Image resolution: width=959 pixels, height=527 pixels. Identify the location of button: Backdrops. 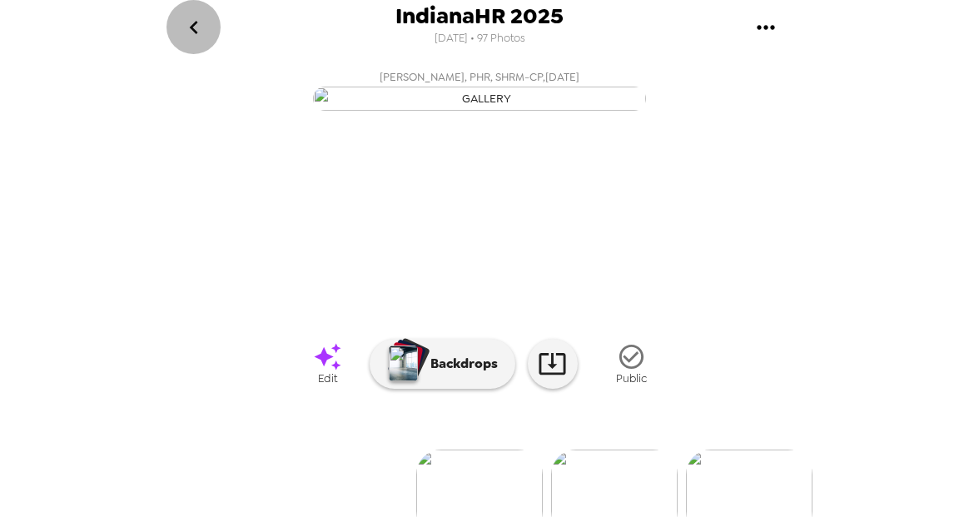
(442, 364).